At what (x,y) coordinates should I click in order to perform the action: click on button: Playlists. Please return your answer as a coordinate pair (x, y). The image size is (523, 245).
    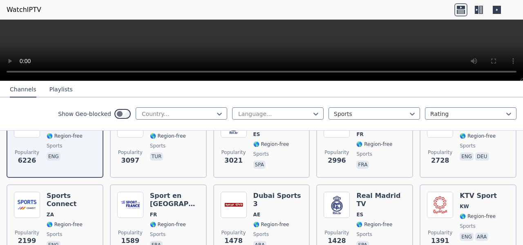
    Looking at the image, I should click on (61, 90).